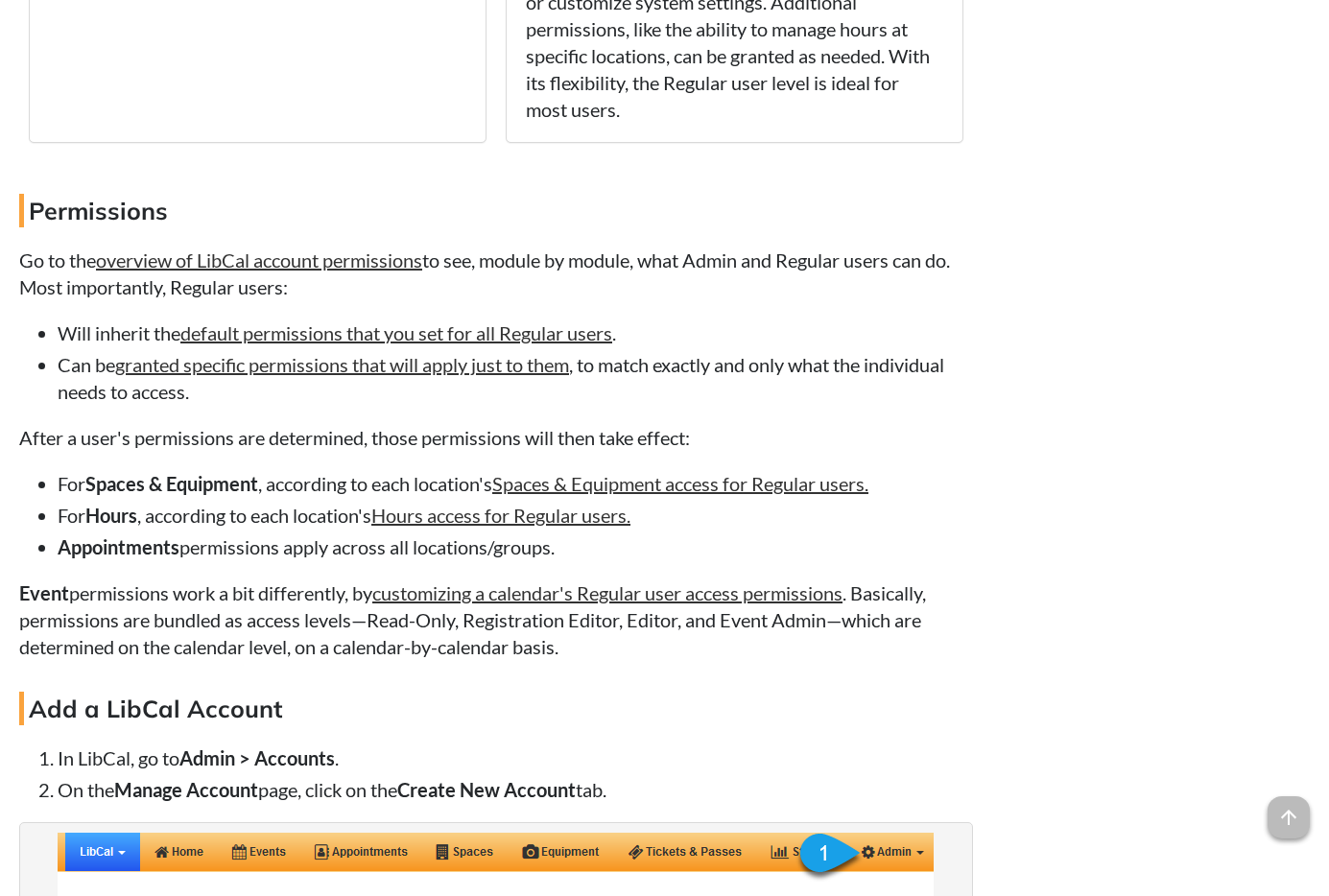 The image size is (1329, 896). Describe the element at coordinates (515, 758) in the screenshot. I see `li: In LibCal, go to .` at that location.